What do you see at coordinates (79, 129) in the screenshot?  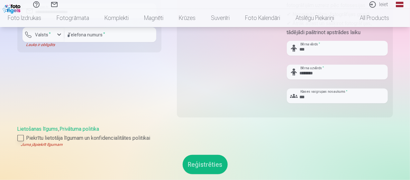 I see `a: Privātuma politika` at bounding box center [79, 129].